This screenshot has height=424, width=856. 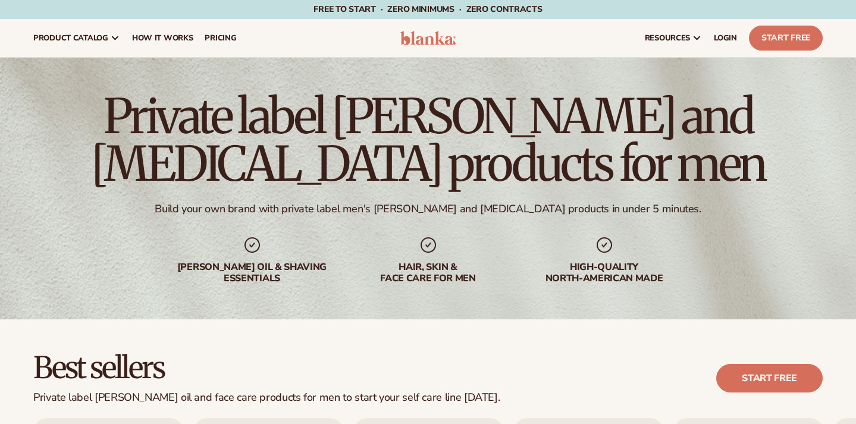 I want to click on a: product catalog, so click(x=77, y=38).